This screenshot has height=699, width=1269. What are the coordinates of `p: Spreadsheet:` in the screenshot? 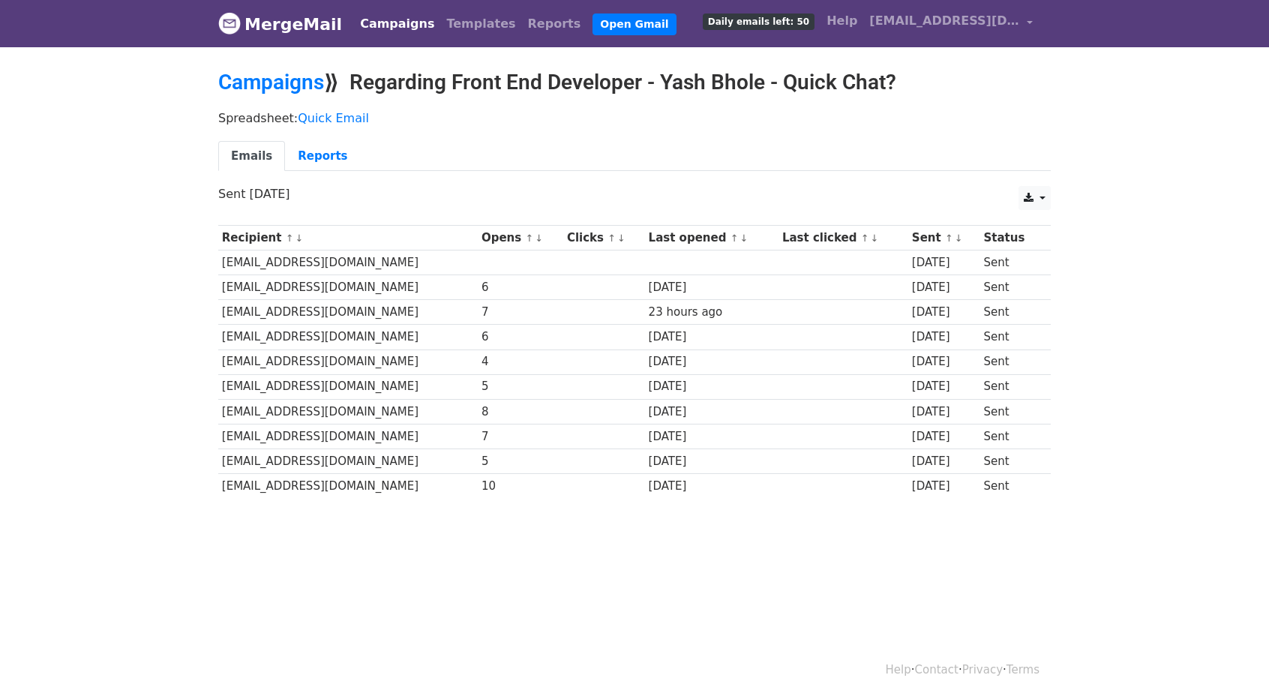 It's located at (634, 118).